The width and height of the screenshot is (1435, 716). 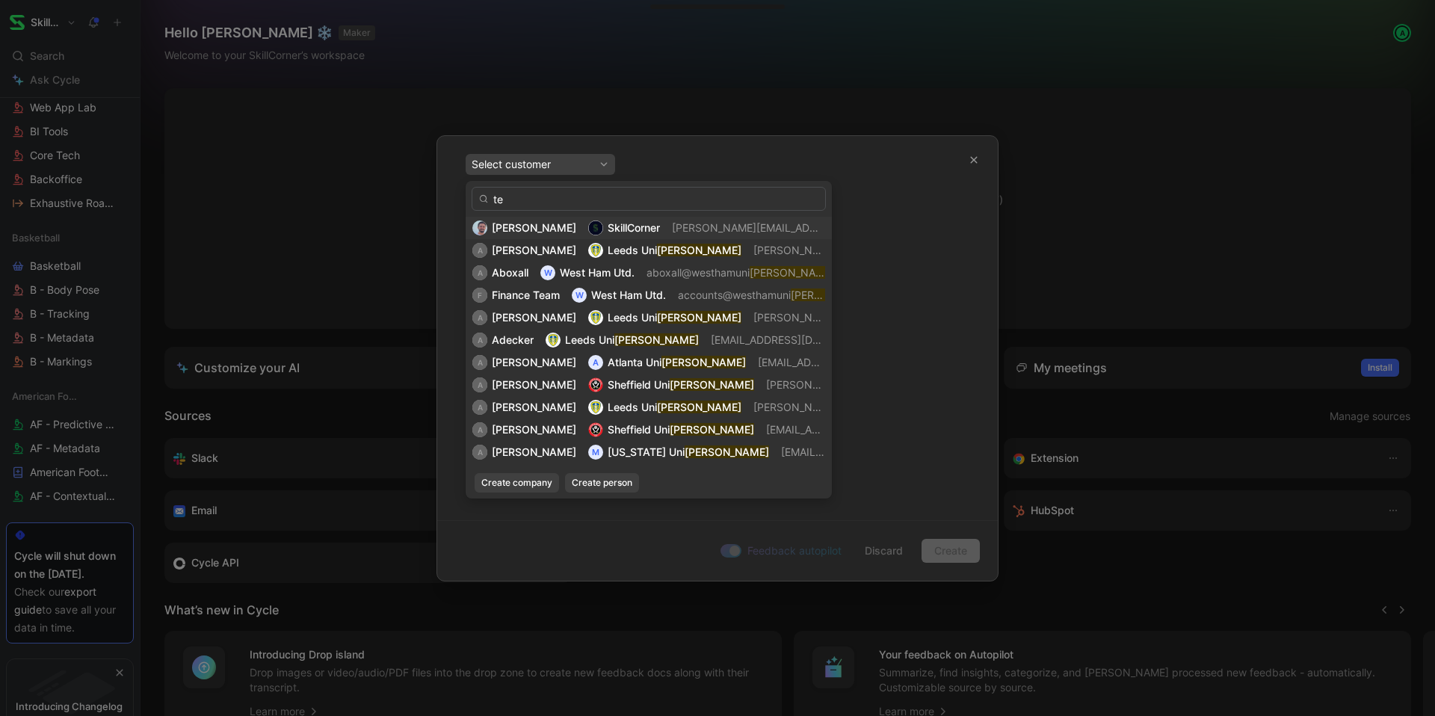 What do you see at coordinates (517, 483) in the screenshot?
I see `span: Create company` at bounding box center [517, 483].